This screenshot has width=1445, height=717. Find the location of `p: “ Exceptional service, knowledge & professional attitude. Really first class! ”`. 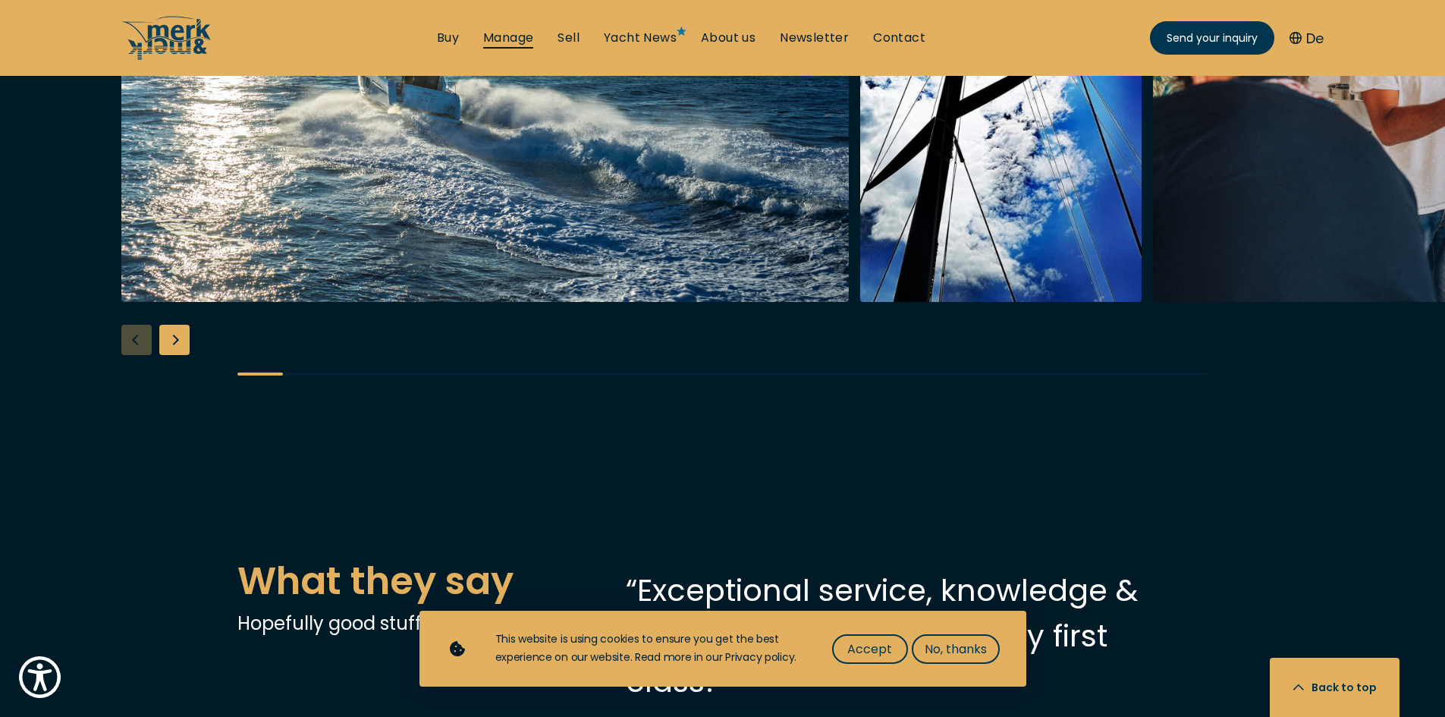

p: “ Exceptional service, knowledge & professional attitude. Really first class! ” is located at coordinates (917, 635).